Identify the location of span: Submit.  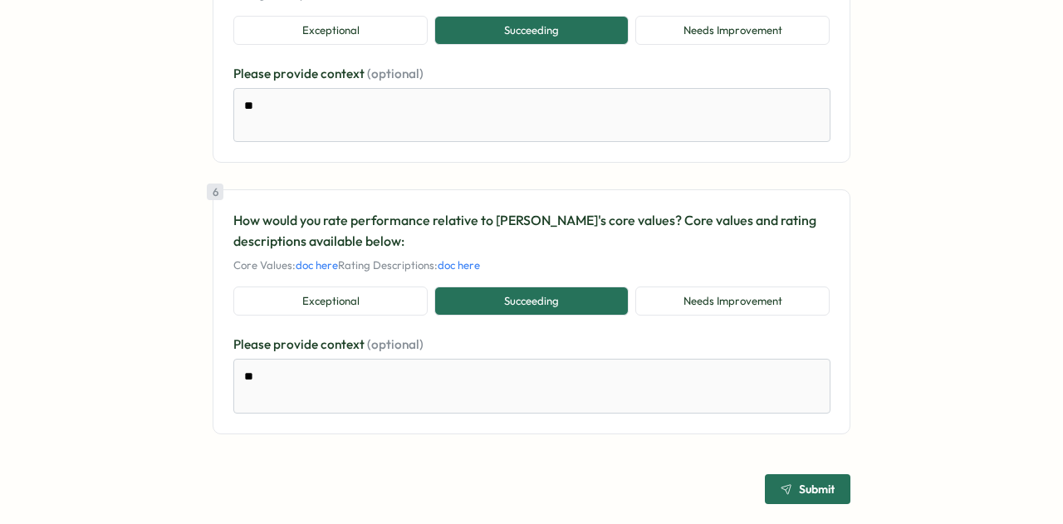
(816, 489).